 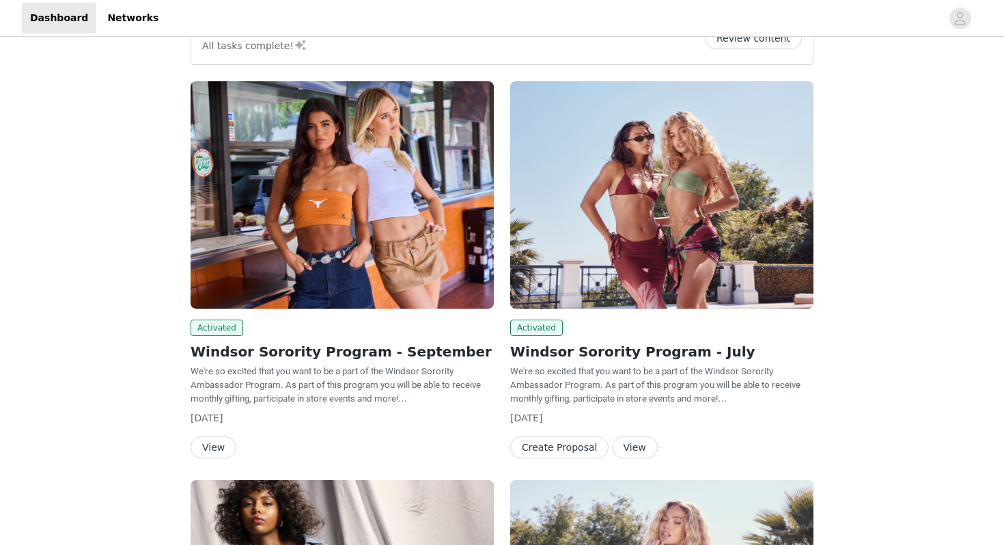 I want to click on div: avatar, so click(x=960, y=18).